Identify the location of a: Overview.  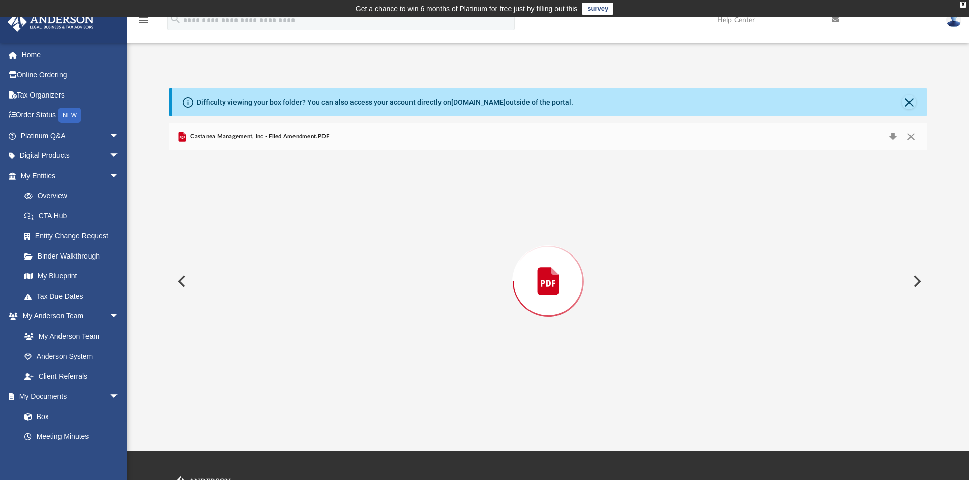
(74, 196).